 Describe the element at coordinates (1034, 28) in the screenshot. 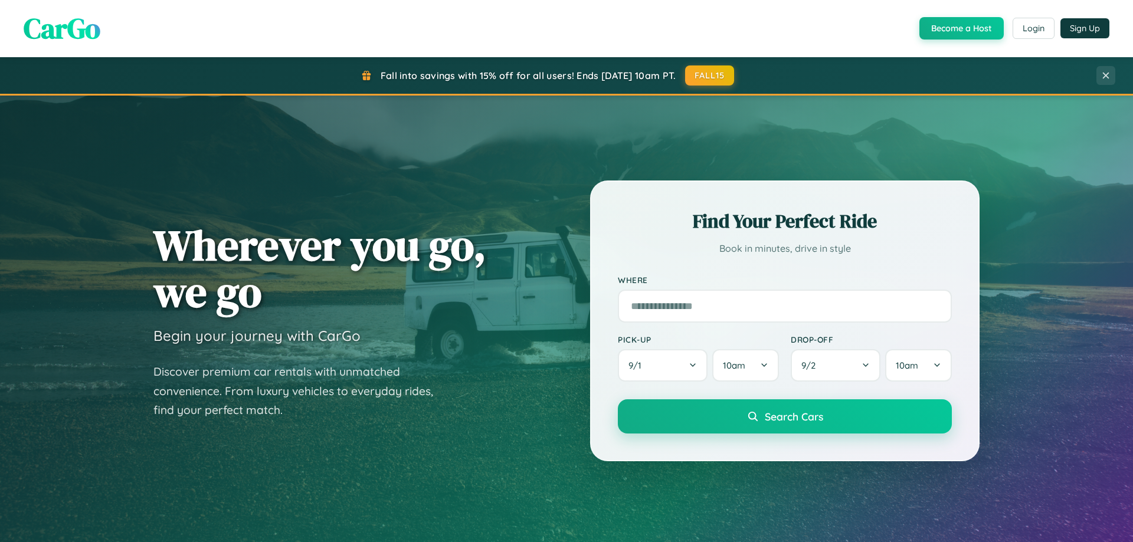

I see `button: Login` at that location.